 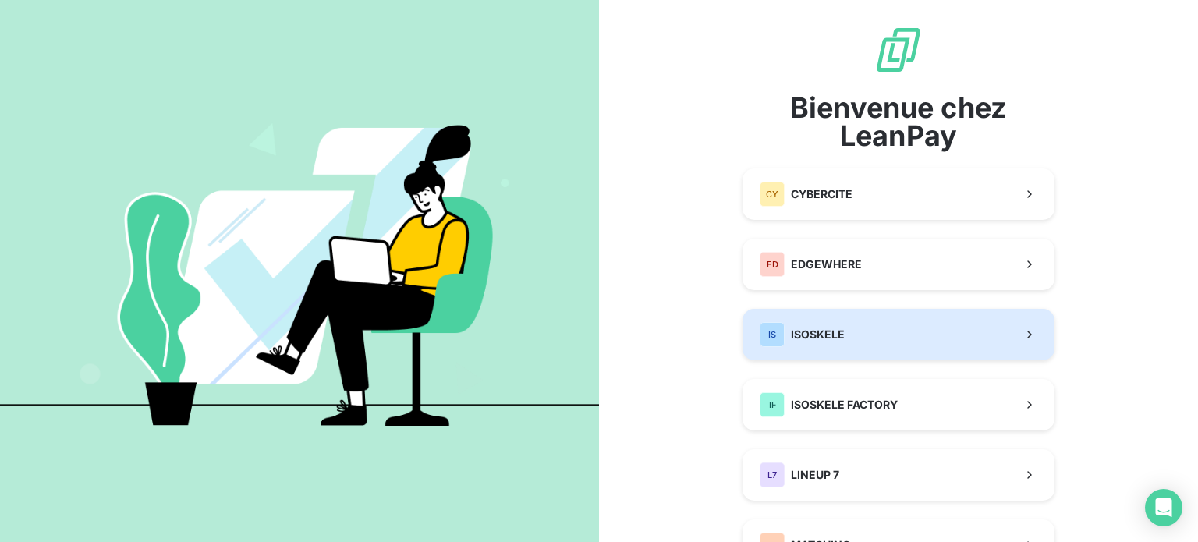 I want to click on div: IS, so click(x=772, y=335).